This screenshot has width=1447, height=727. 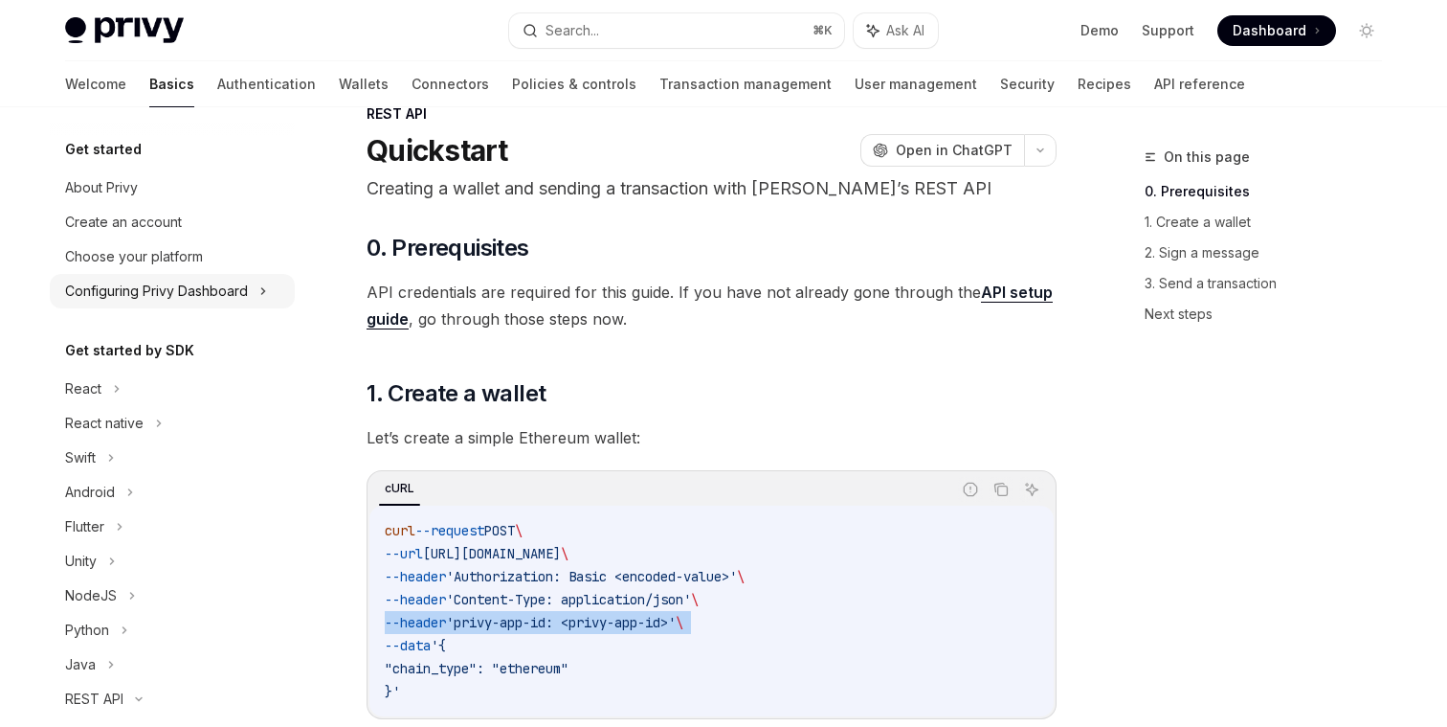 What do you see at coordinates (101, 188) in the screenshot?
I see `div: About Privy` at bounding box center [101, 188].